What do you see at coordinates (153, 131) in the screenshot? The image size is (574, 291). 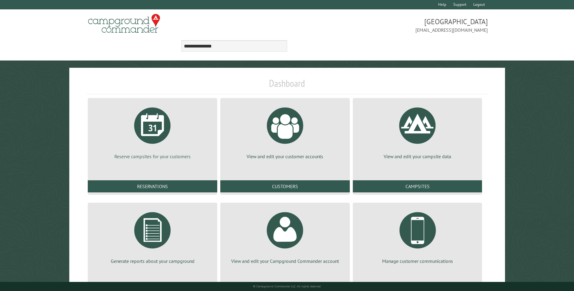 I see `a: Reserve campsites for your customers` at bounding box center [153, 131].